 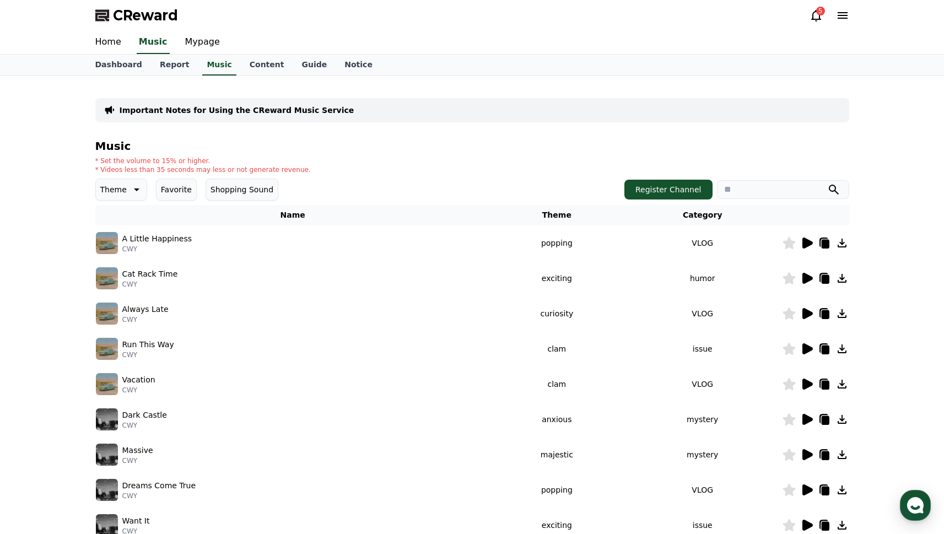 I want to click on p: Dreams Come True, so click(x=159, y=486).